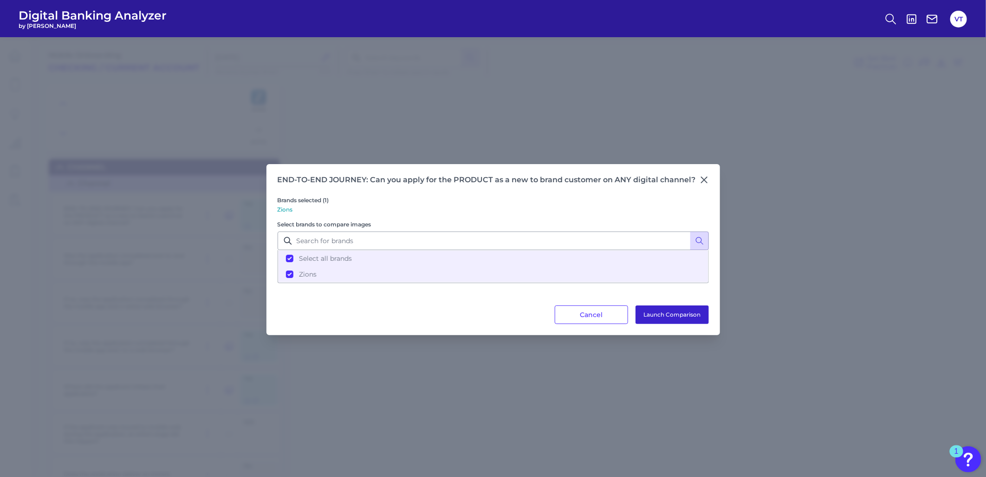 The width and height of the screenshot is (986, 477). I want to click on label: Select brands to compare images, so click(325, 224).